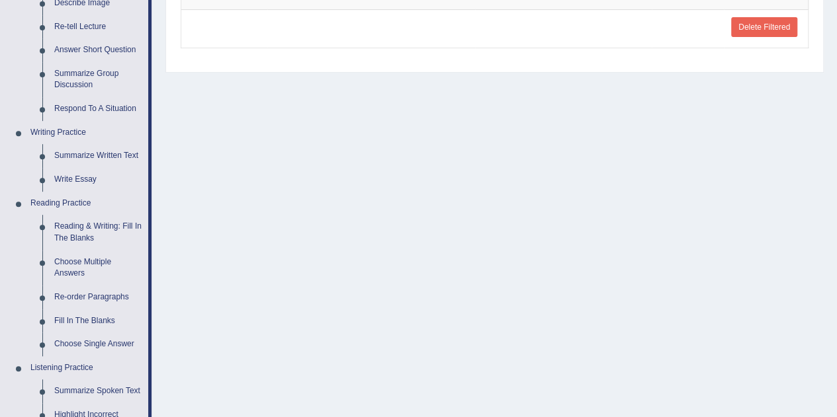  What do you see at coordinates (98, 50) in the screenshot?
I see `a: Answer Short Question` at bounding box center [98, 50].